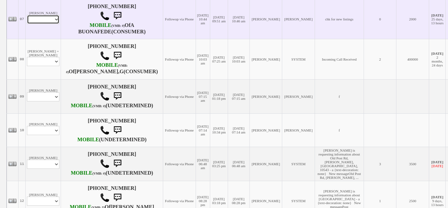 The height and width of the screenshot is (208, 448). What do you see at coordinates (437, 59) in the screenshot?
I see `td: 2 months, 24 days` at bounding box center [437, 59].